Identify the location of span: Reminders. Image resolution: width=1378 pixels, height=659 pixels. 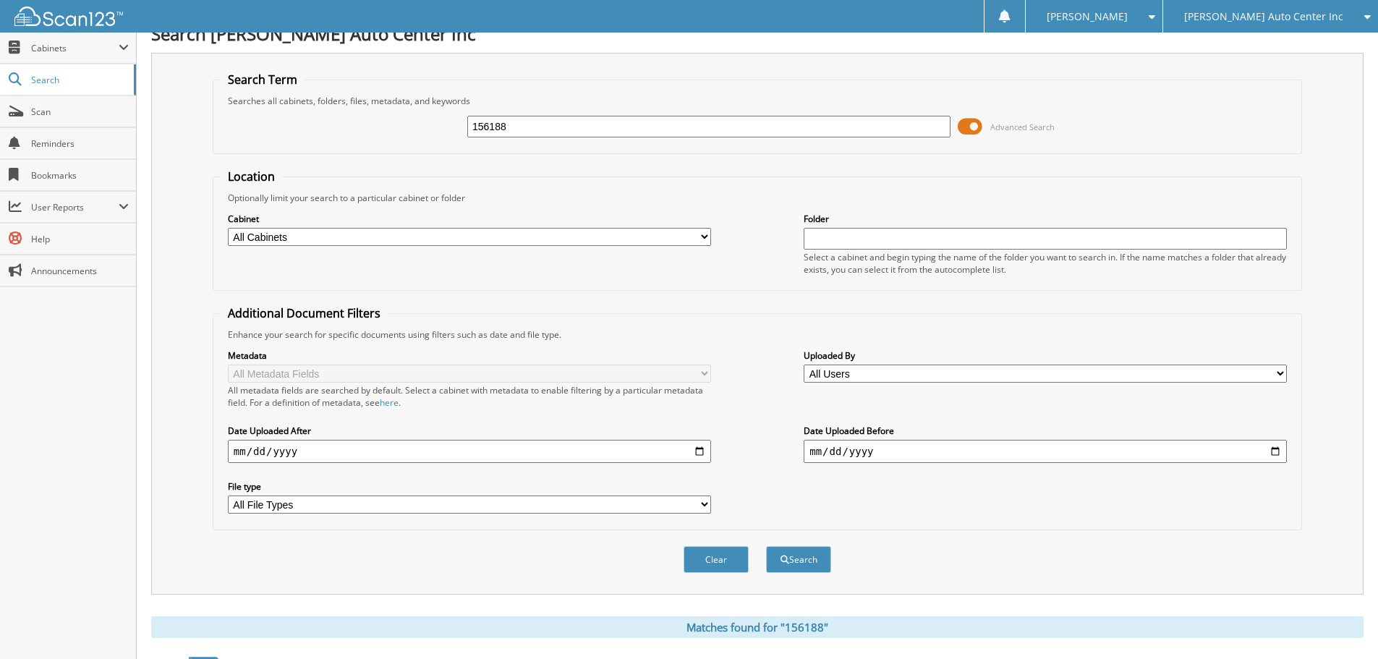
(80, 143).